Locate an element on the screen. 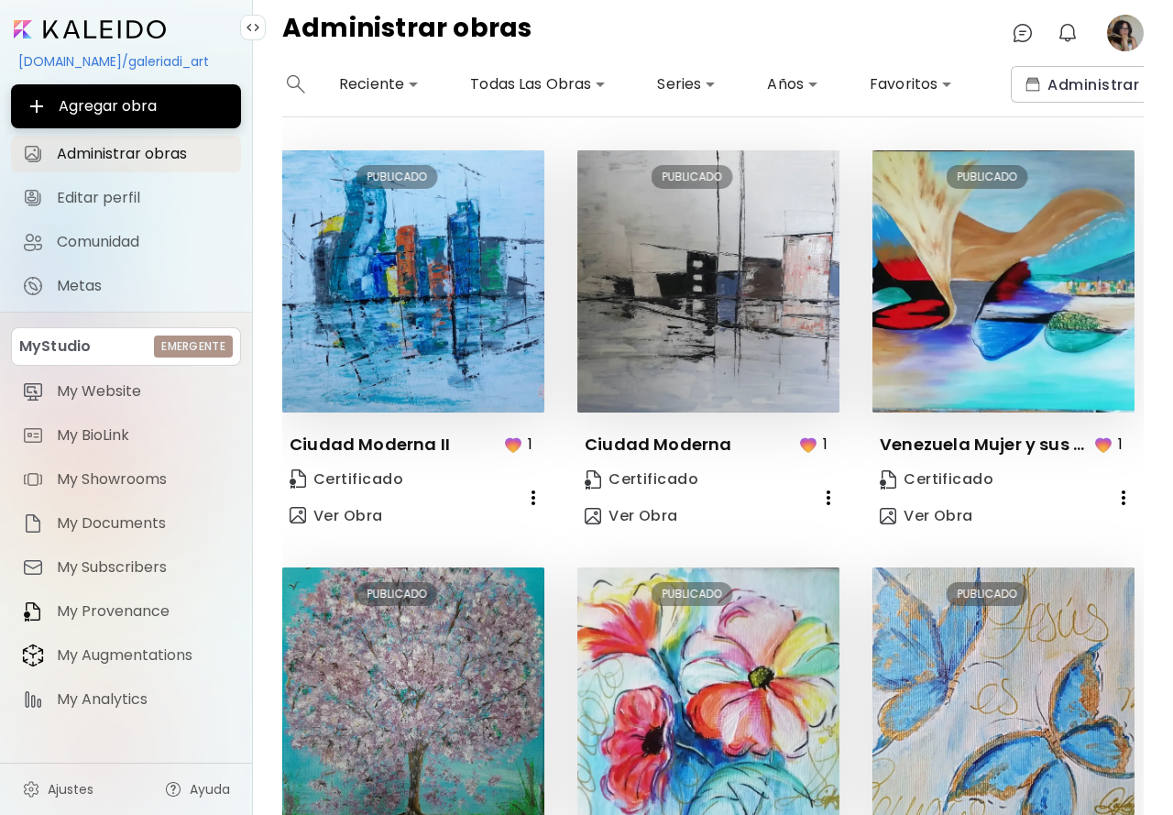 The width and height of the screenshot is (1173, 815). p: Venezuela Mujer y sus riquezas is located at coordinates (984, 445).